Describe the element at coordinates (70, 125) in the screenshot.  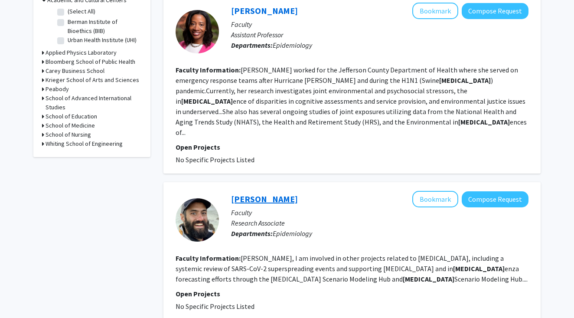
I see `h3: School of Medicine` at that location.